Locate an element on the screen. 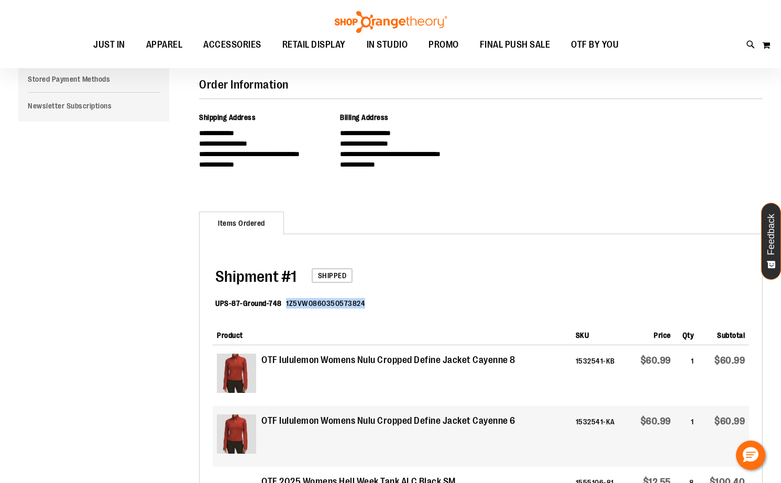 This screenshot has height=483, width=781. span: Shipment # is located at coordinates (253, 276).